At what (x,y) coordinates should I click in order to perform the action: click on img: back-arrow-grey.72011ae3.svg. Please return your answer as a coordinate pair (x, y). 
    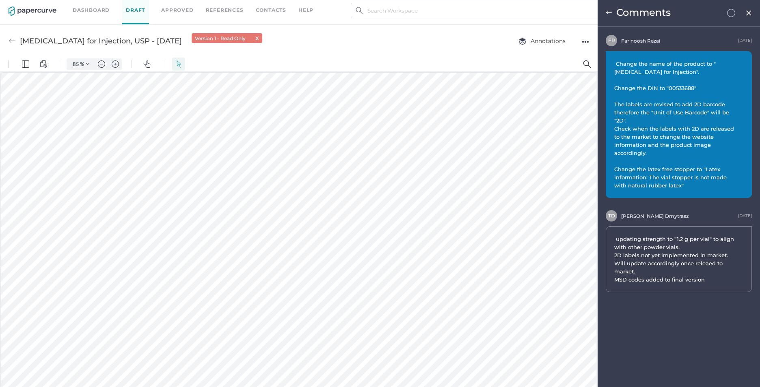
    Looking at the image, I should click on (12, 41).